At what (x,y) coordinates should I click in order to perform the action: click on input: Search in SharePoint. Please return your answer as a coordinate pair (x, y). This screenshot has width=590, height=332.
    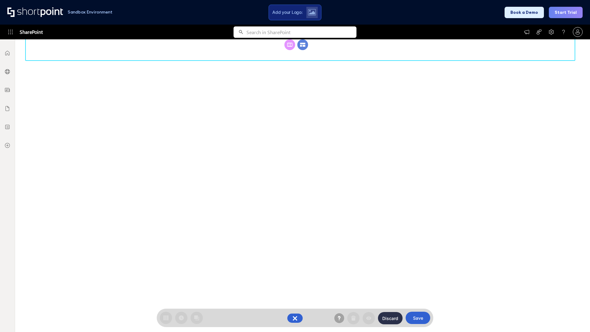
    Looking at the image, I should click on (302, 32).